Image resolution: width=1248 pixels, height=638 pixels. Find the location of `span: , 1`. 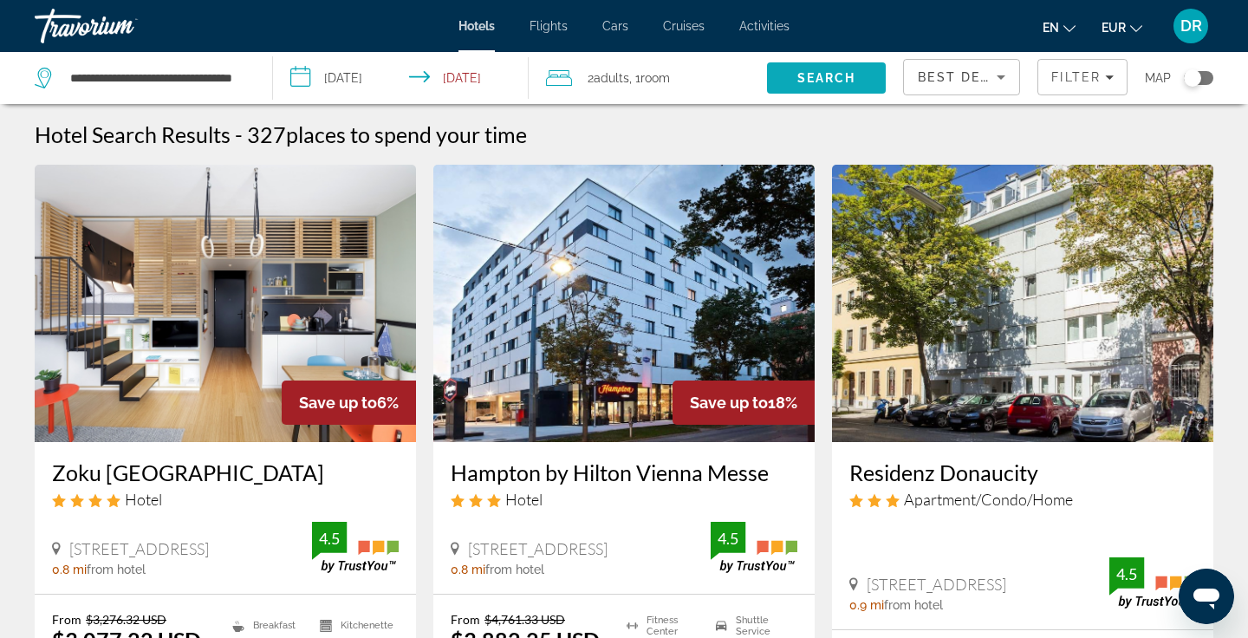

span: , 1 is located at coordinates (649, 78).